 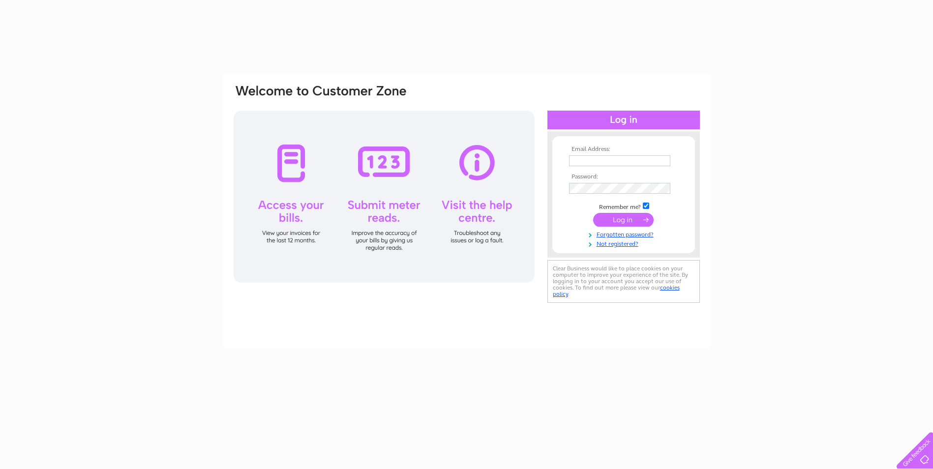 What do you see at coordinates (623, 149) in the screenshot?
I see `th: Email Address:` at bounding box center [623, 149].